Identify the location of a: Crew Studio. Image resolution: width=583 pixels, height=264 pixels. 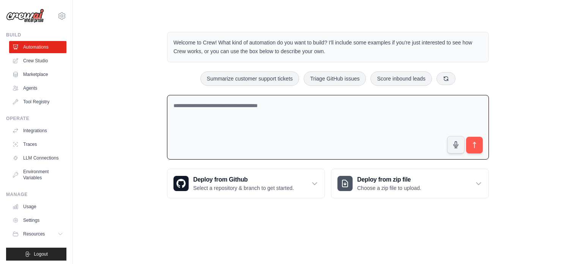
(38, 61).